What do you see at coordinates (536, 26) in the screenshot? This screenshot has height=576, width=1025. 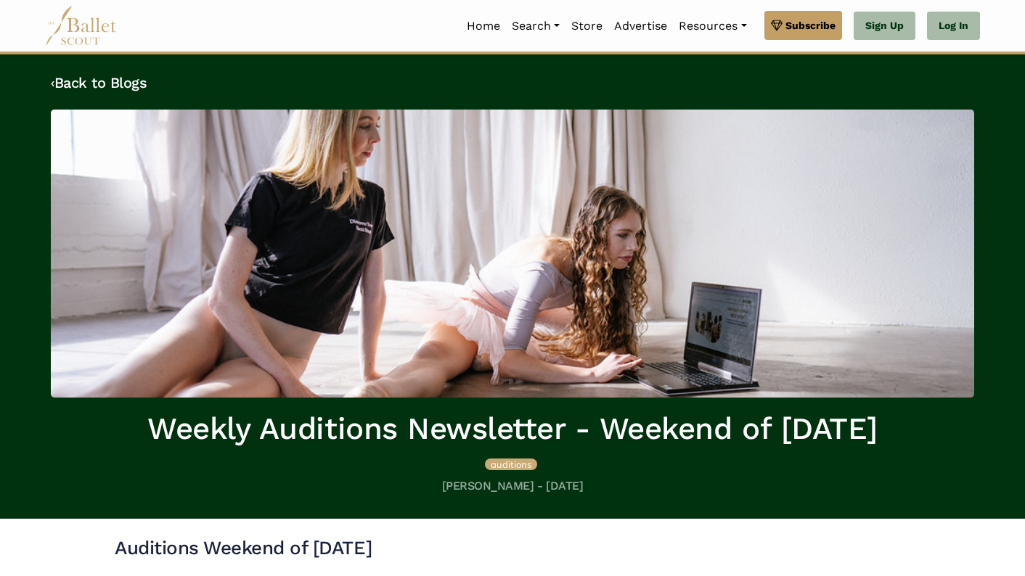 I see `a: Search` at bounding box center [536, 26].